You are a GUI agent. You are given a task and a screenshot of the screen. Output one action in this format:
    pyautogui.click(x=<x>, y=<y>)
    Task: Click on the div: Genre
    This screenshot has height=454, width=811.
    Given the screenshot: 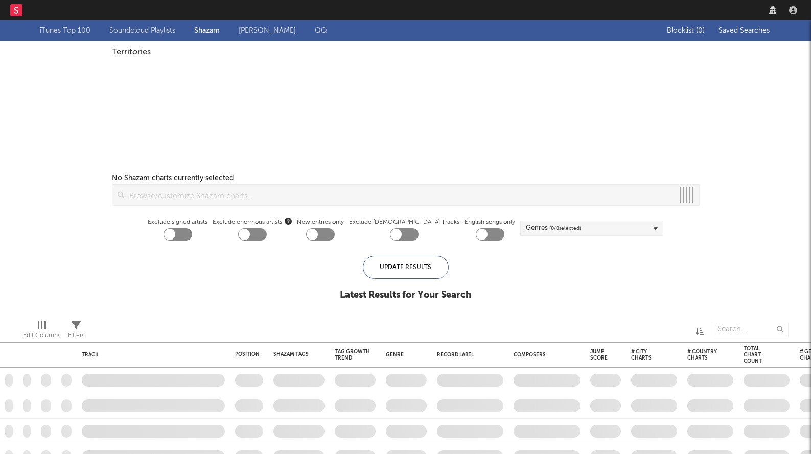 What is the action you would take?
    pyautogui.click(x=404, y=355)
    